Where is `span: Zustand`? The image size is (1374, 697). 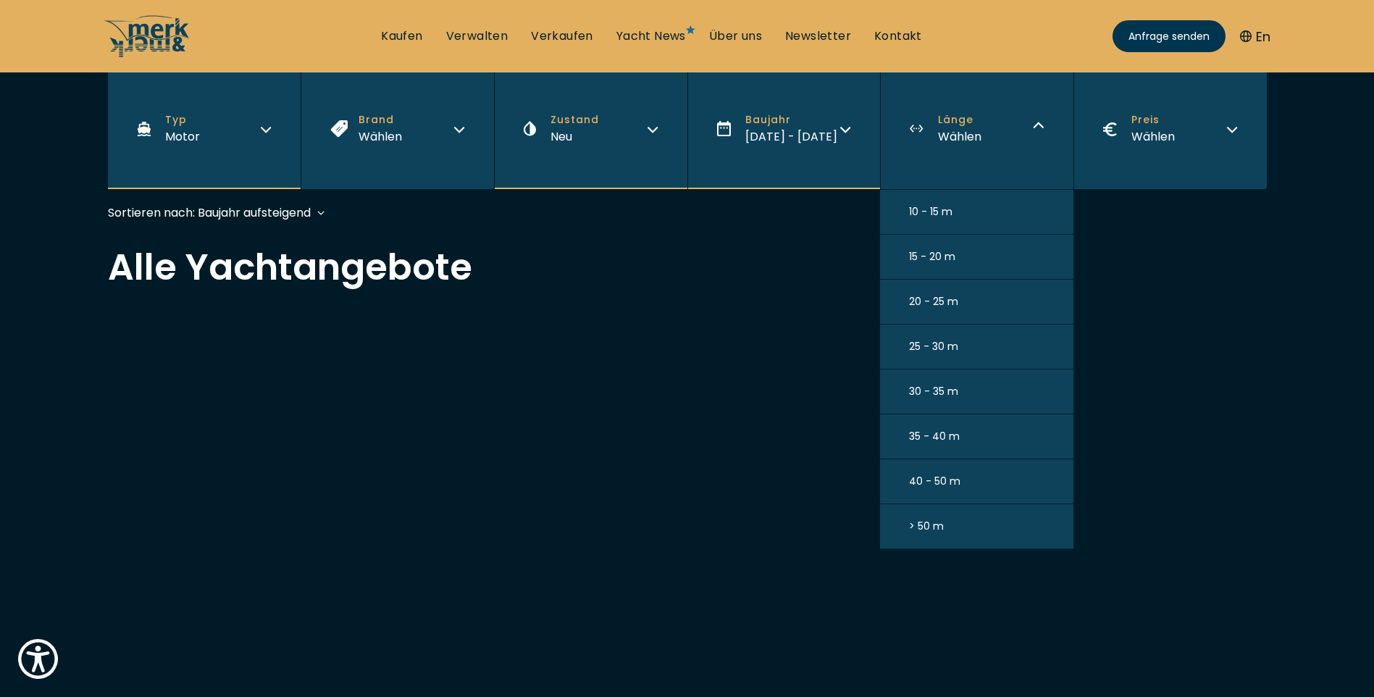 span: Zustand is located at coordinates (574, 119).